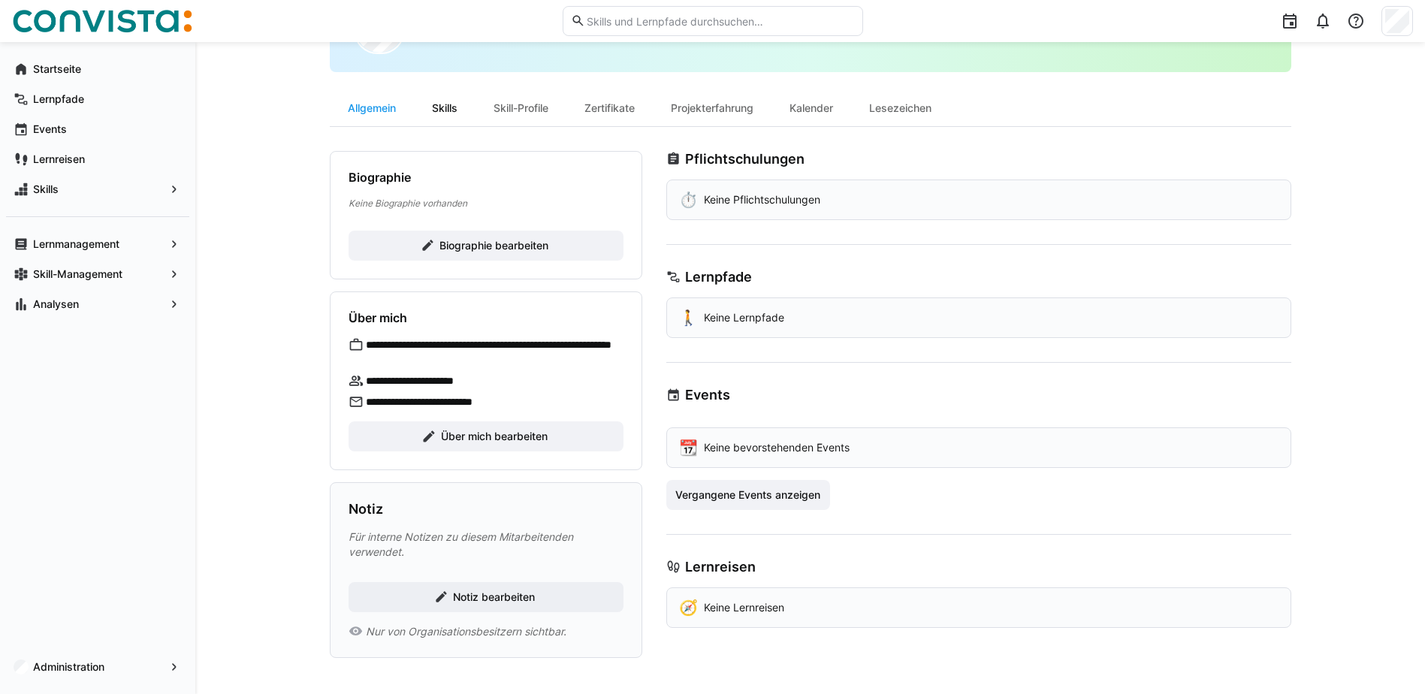 Image resolution: width=1425 pixels, height=694 pixels. Describe the element at coordinates (486, 203) in the screenshot. I see `p: Keine Biographie vorhanden` at that location.